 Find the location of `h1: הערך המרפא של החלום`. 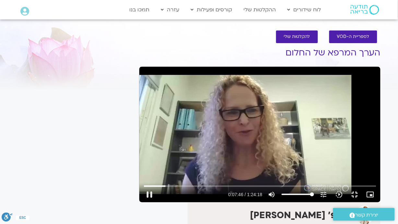

h1: הערך המרפא של החלום is located at coordinates (260, 53).